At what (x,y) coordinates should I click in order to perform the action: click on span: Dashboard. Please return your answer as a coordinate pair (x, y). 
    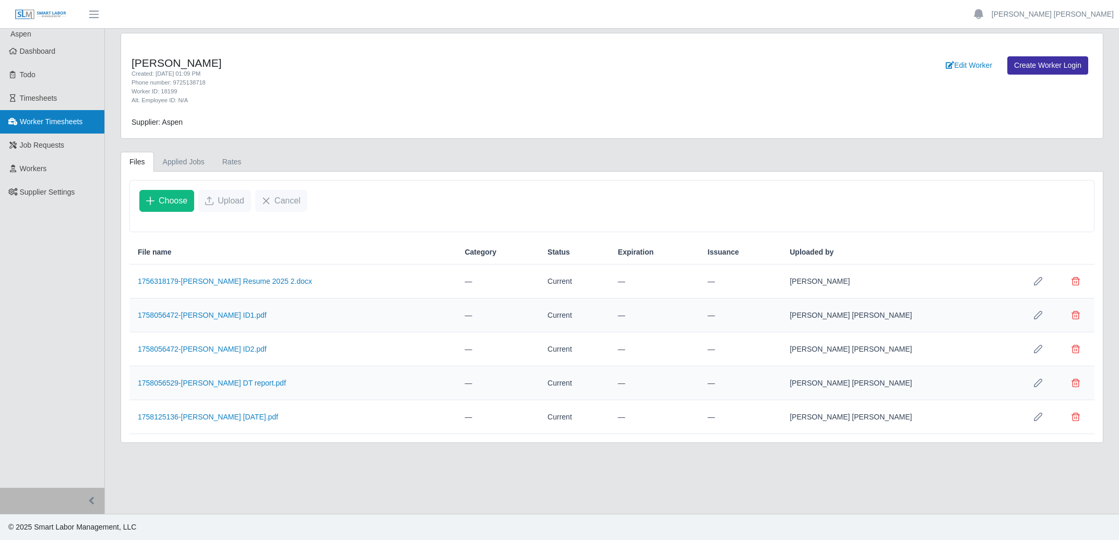
    Looking at the image, I should click on (38, 51).